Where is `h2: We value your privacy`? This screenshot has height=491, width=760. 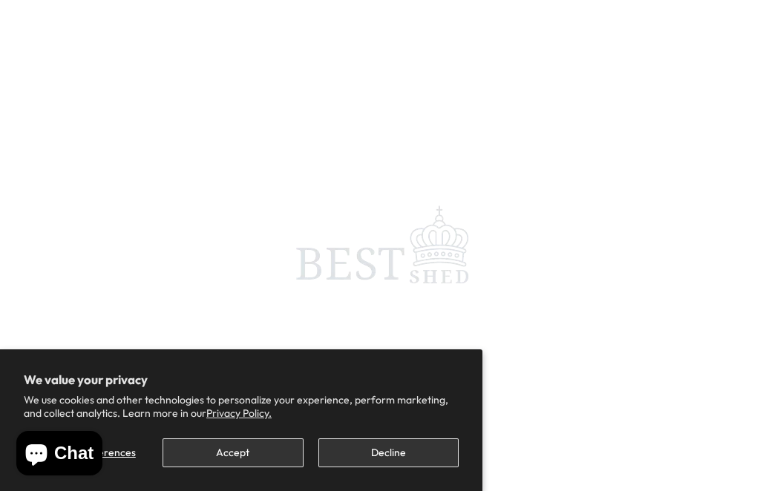
h2: We value your privacy is located at coordinates (241, 380).